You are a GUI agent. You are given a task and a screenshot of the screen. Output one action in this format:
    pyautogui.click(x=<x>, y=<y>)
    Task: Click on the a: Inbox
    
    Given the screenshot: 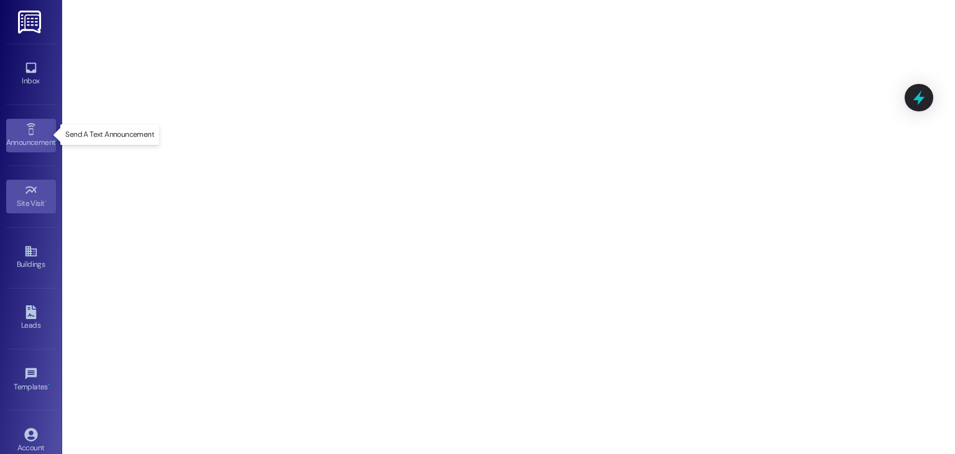 What is the action you would take?
    pyautogui.click(x=31, y=74)
    